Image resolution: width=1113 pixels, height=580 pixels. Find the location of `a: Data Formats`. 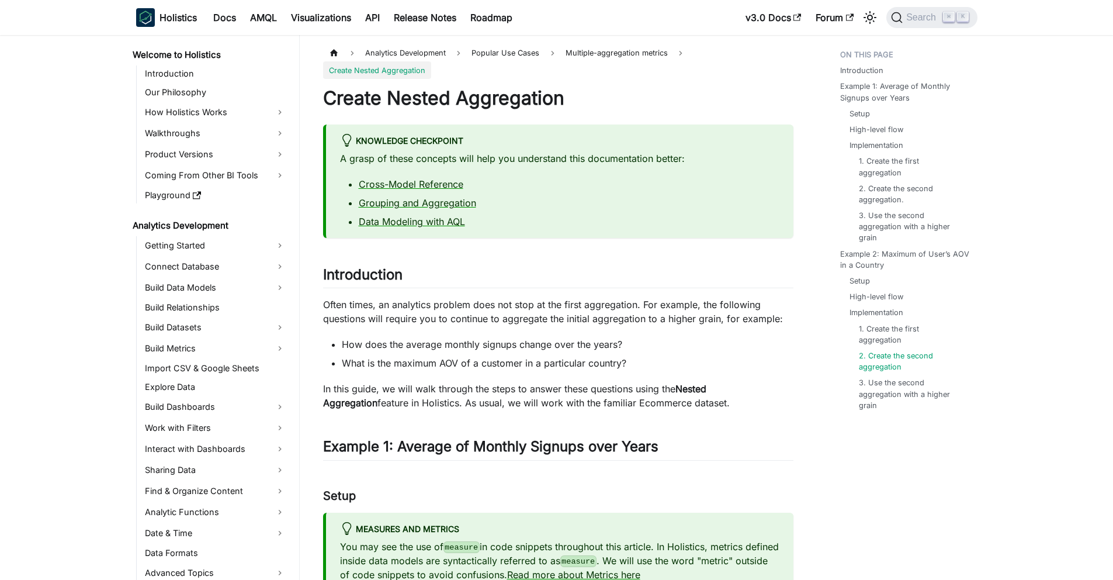

a: Data Formats is located at coordinates (215, 553).